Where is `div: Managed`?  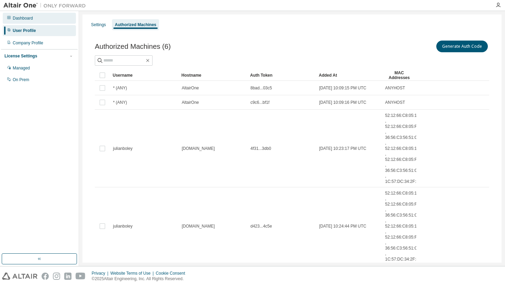
div: Managed is located at coordinates (21, 68).